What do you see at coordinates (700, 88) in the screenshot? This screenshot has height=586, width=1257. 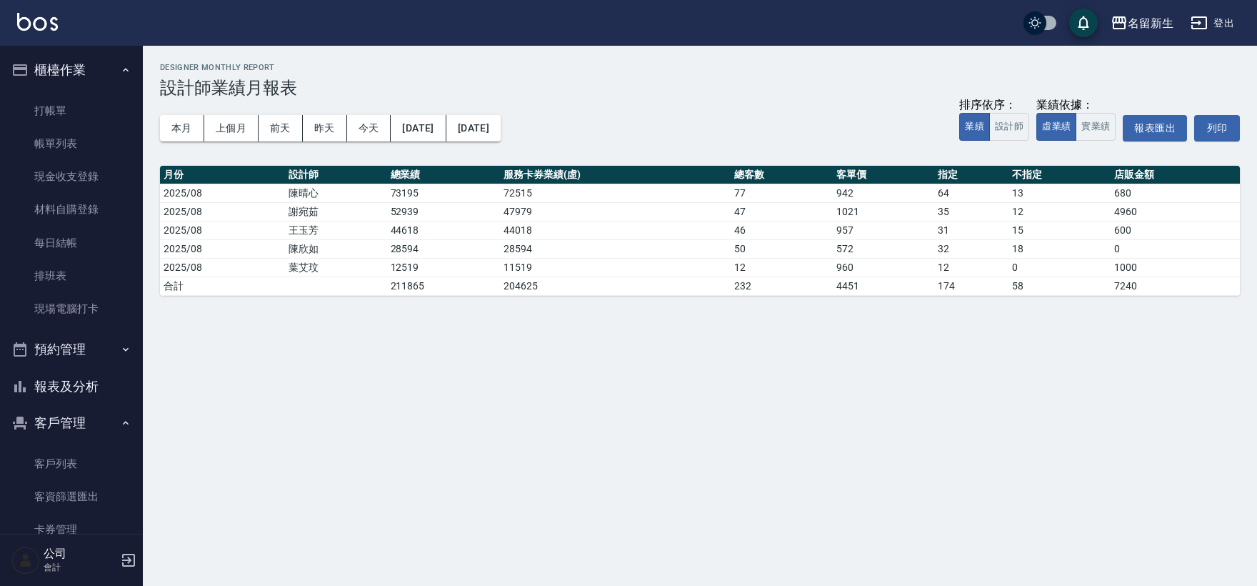 I see `h3: 設計師業績月報表` at bounding box center [700, 88].